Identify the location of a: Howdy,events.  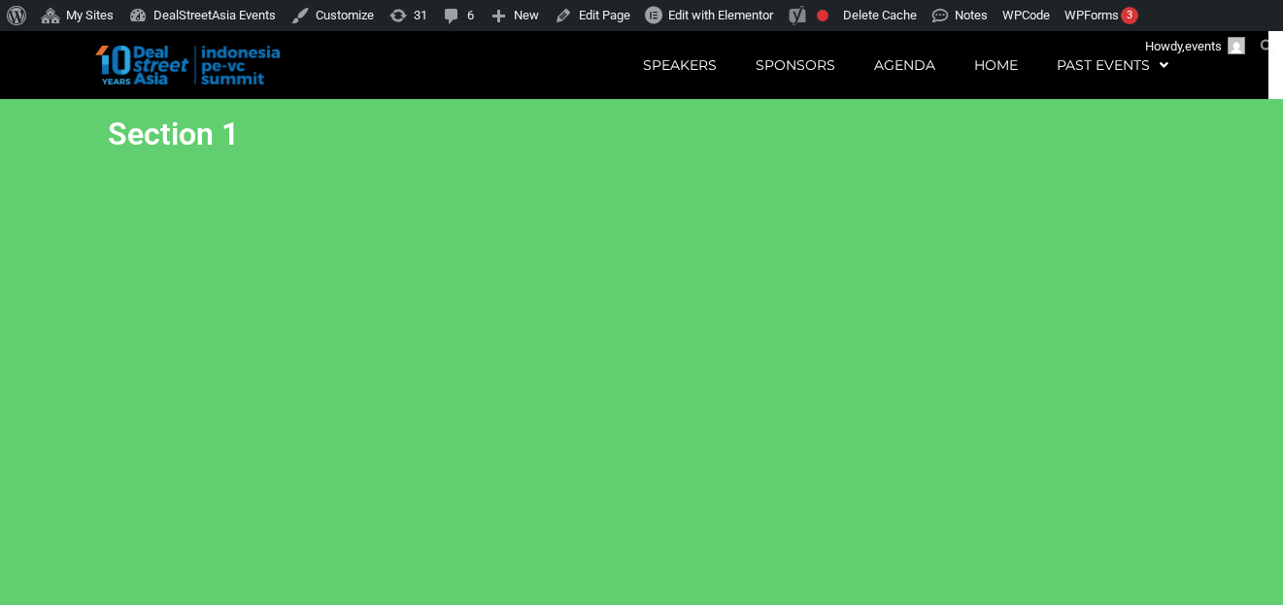
(1196, 47).